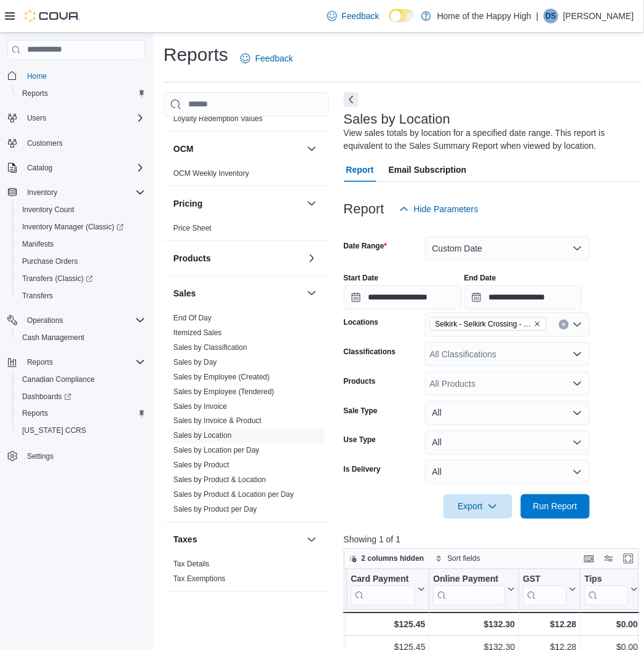 The image size is (644, 650). I want to click on span: Email Subscription, so click(427, 170).